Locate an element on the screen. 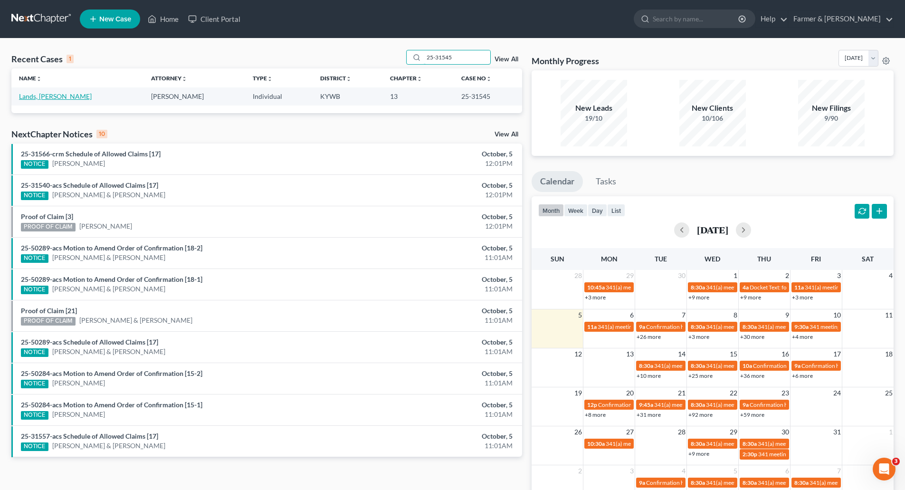  span: 12p is located at coordinates (592, 404).